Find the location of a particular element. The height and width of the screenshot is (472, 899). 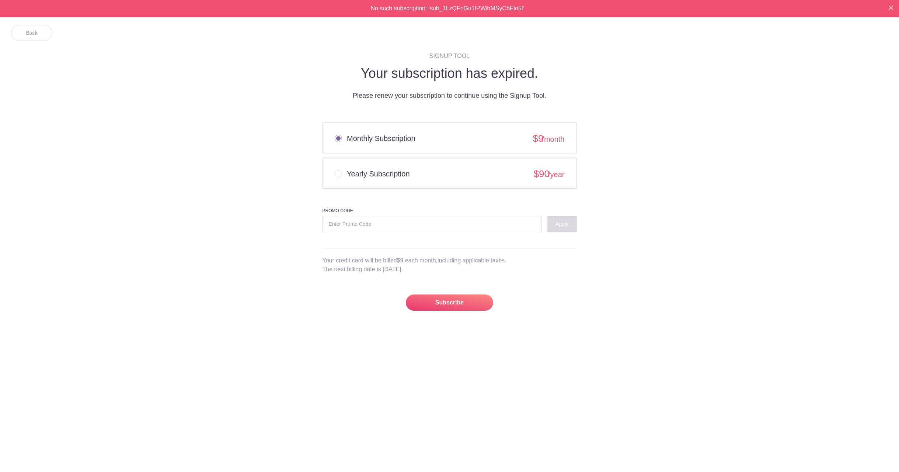

button: Close is located at coordinates (891, 7).